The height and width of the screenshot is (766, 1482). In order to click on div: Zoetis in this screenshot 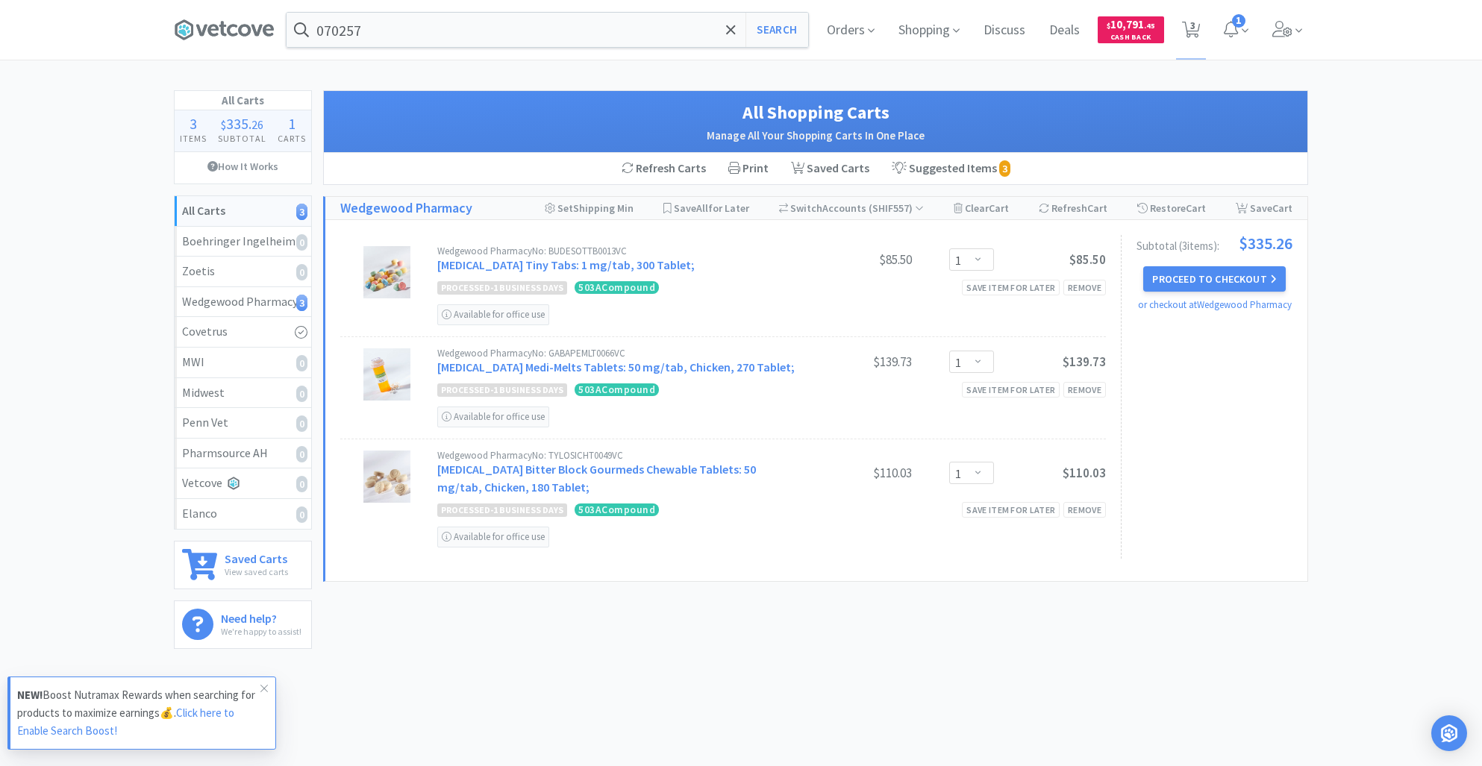, I will do `click(243, 272)`.